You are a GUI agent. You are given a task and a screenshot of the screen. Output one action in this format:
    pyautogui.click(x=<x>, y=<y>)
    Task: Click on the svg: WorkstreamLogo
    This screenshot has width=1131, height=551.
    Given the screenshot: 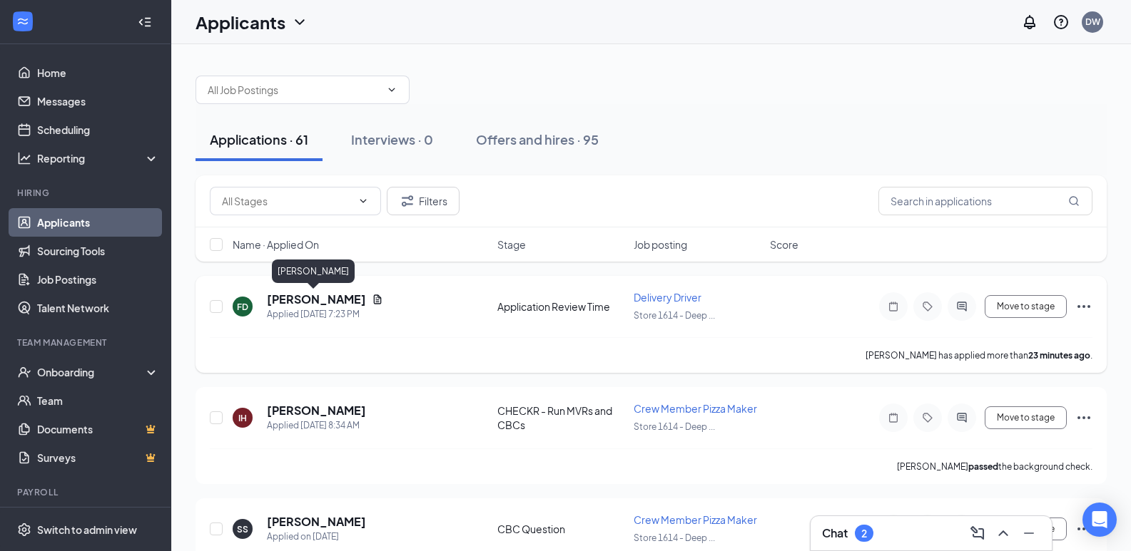 What is the action you would take?
    pyautogui.click(x=23, y=21)
    